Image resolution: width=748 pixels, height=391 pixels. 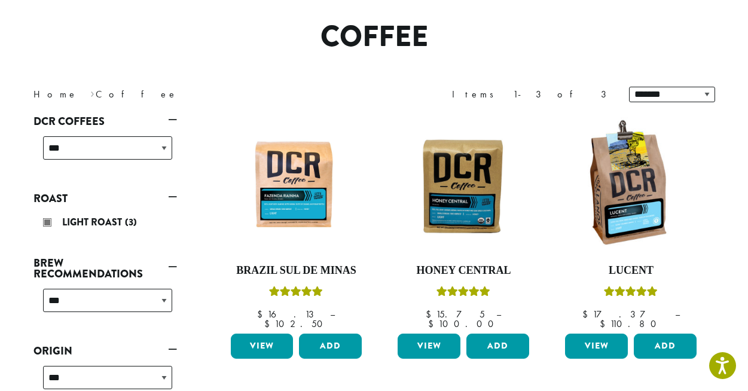 What do you see at coordinates (56, 94) in the screenshot?
I see `a: Home` at bounding box center [56, 94].